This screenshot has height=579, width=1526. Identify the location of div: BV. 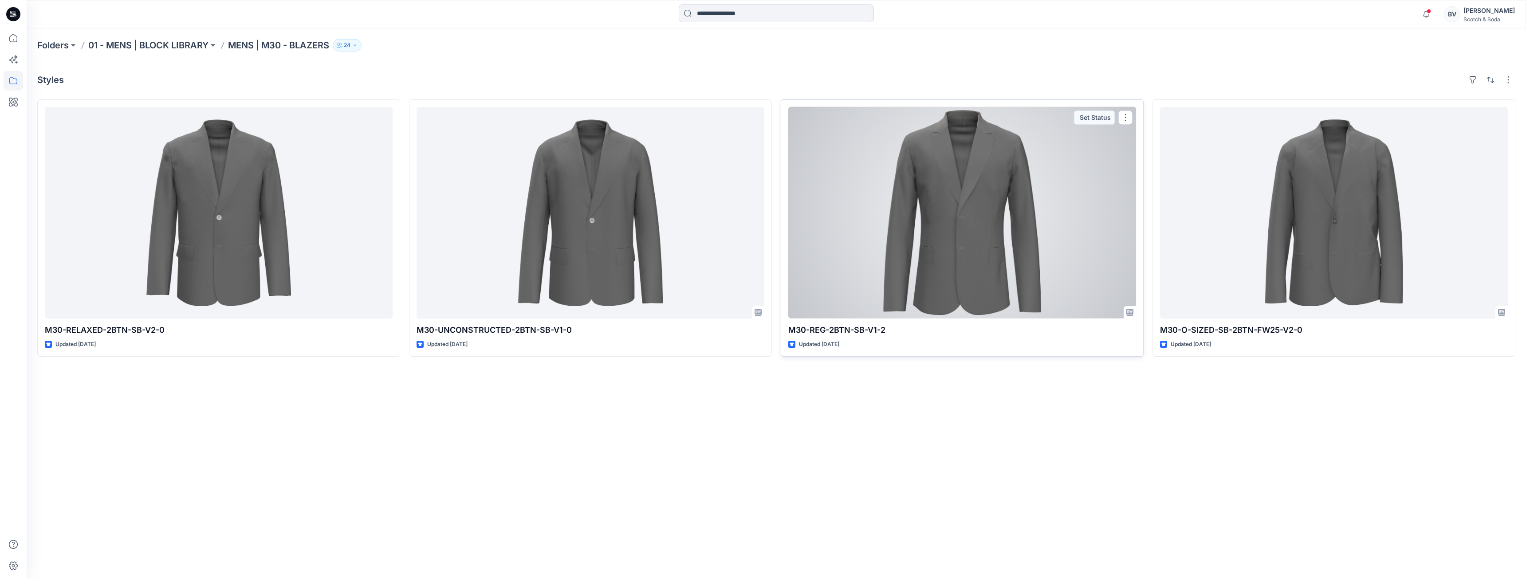
(1452, 14).